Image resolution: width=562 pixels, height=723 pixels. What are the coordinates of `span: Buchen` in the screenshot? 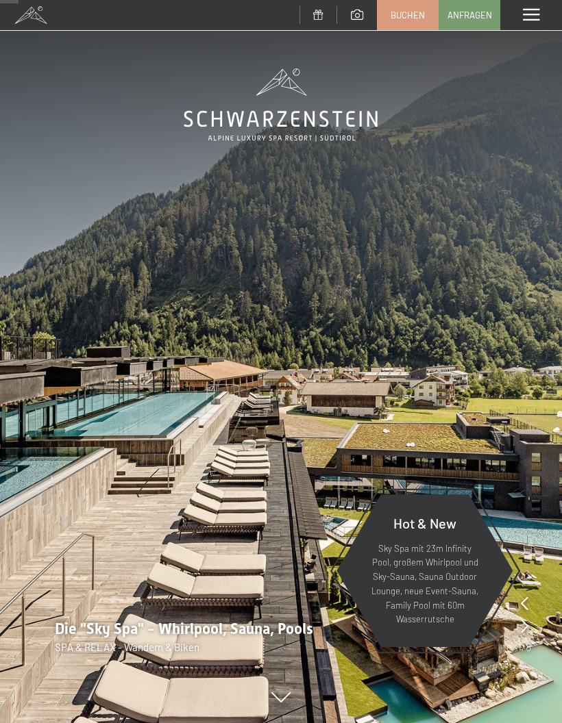 It's located at (407, 15).